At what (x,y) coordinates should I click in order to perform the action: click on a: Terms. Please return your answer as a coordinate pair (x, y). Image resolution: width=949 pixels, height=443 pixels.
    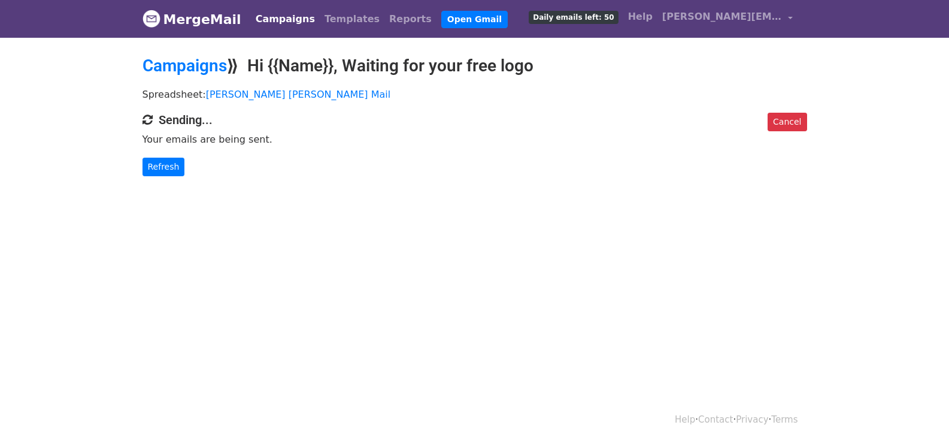
    Looking at the image, I should click on (785, 419).